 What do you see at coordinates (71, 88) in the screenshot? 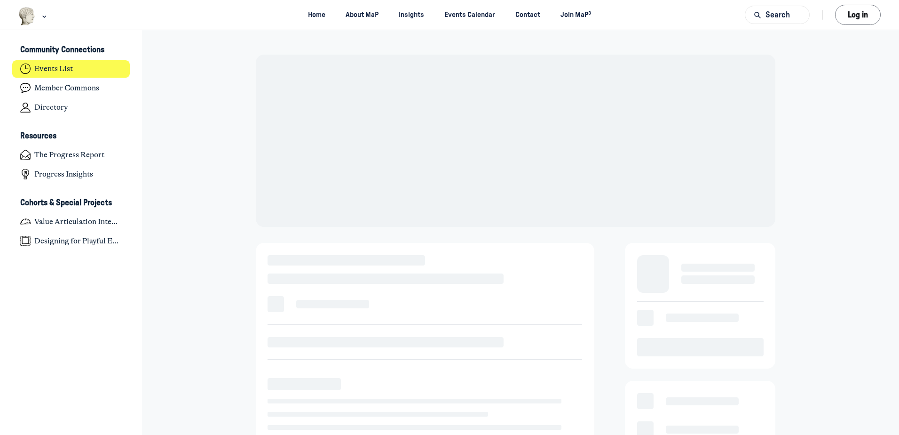
I see `a: Member Commons` at bounding box center [71, 88].